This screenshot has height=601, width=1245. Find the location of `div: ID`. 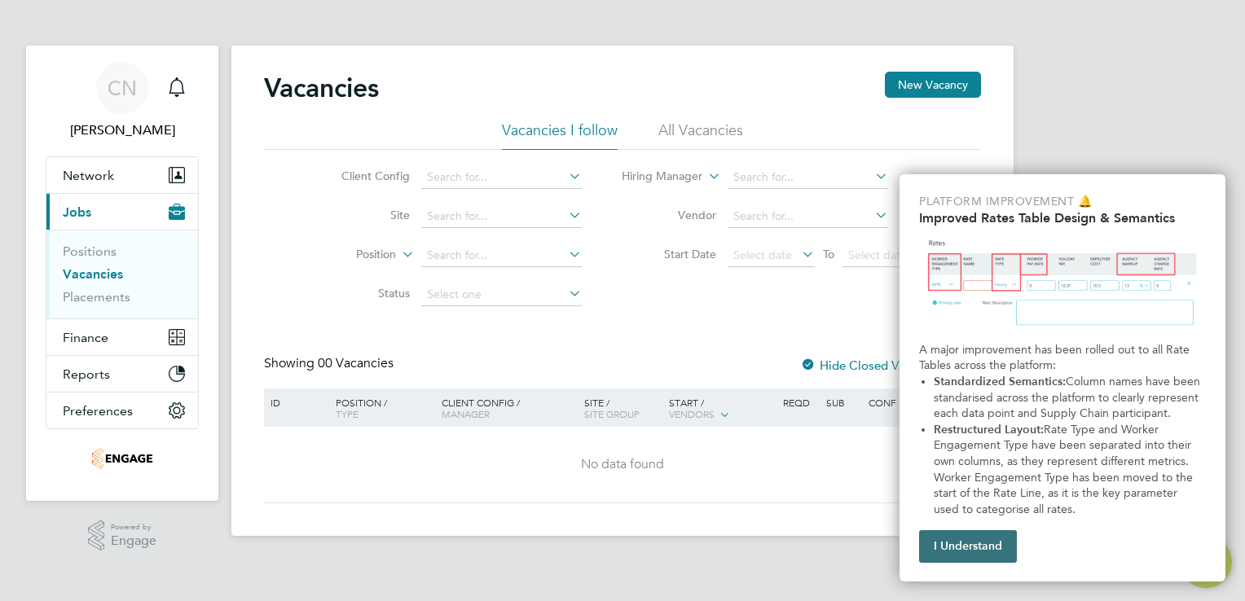

div: ID is located at coordinates (295, 402).